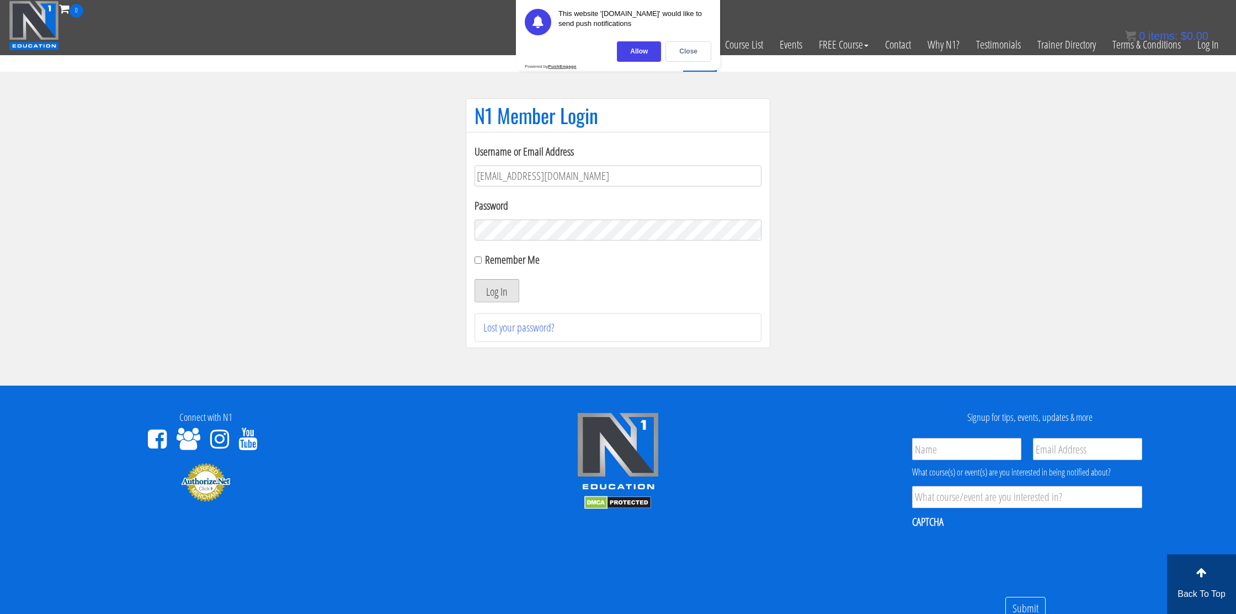  I want to click on input: What course/event are you interested in?, so click(1027, 497).